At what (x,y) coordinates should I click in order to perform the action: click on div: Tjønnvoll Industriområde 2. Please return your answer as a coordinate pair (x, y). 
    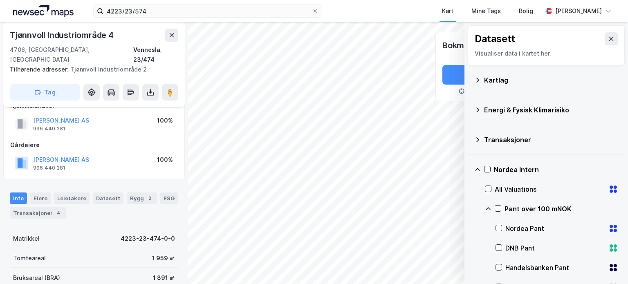
    Looking at the image, I should click on (91, 69).